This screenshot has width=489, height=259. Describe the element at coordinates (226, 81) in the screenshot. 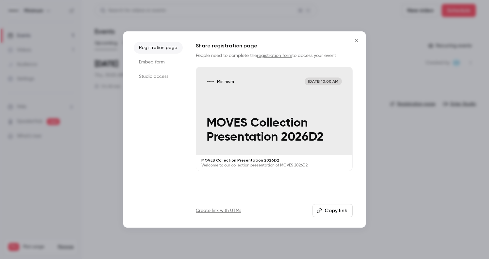

I see `p: Minimum` at that location.